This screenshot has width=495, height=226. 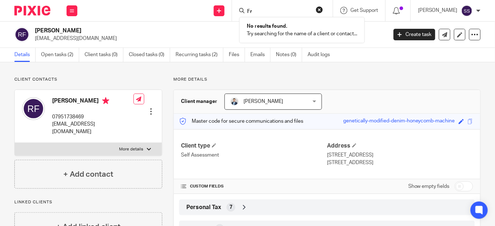 I want to click on a: Closed tasks (0), so click(x=149, y=55).